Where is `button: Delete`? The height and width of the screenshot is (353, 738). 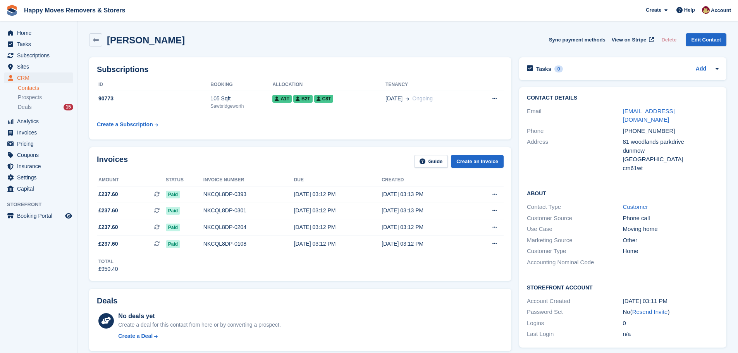
button: Delete is located at coordinates (669, 40).